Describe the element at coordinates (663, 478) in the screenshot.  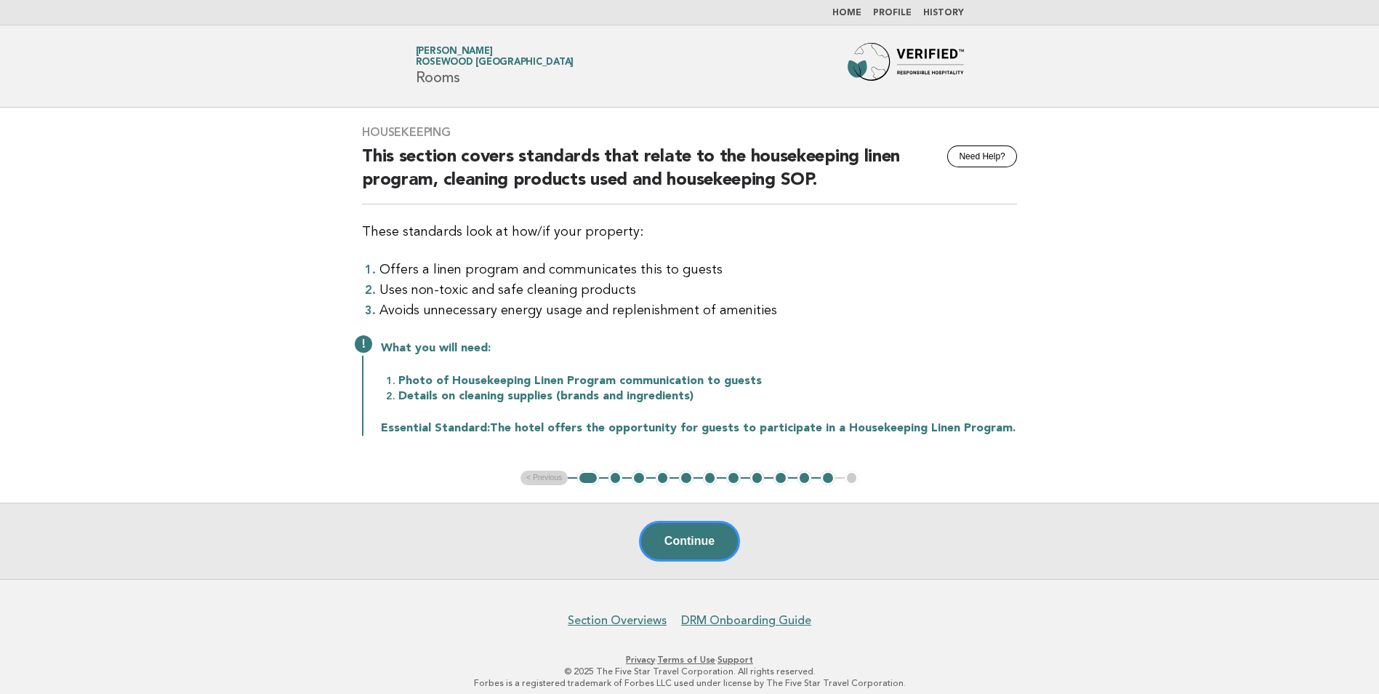
I see `button: 4` at that location.